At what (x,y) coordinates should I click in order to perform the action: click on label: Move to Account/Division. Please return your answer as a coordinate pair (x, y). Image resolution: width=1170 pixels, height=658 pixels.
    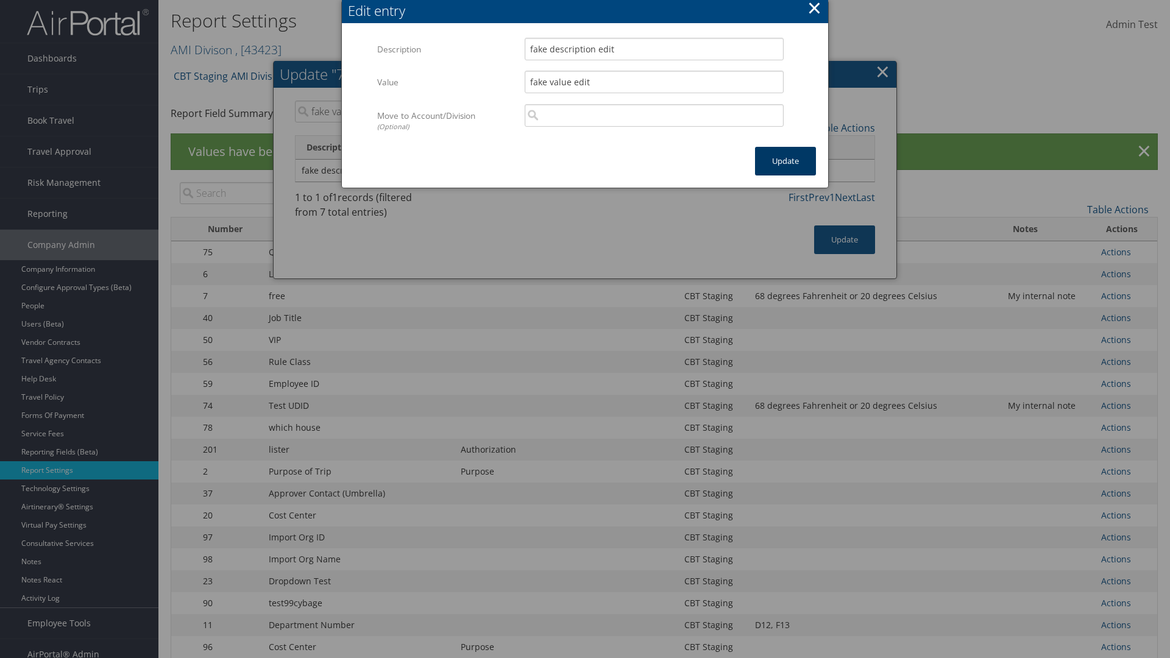
    Looking at the image, I should click on (446, 121).